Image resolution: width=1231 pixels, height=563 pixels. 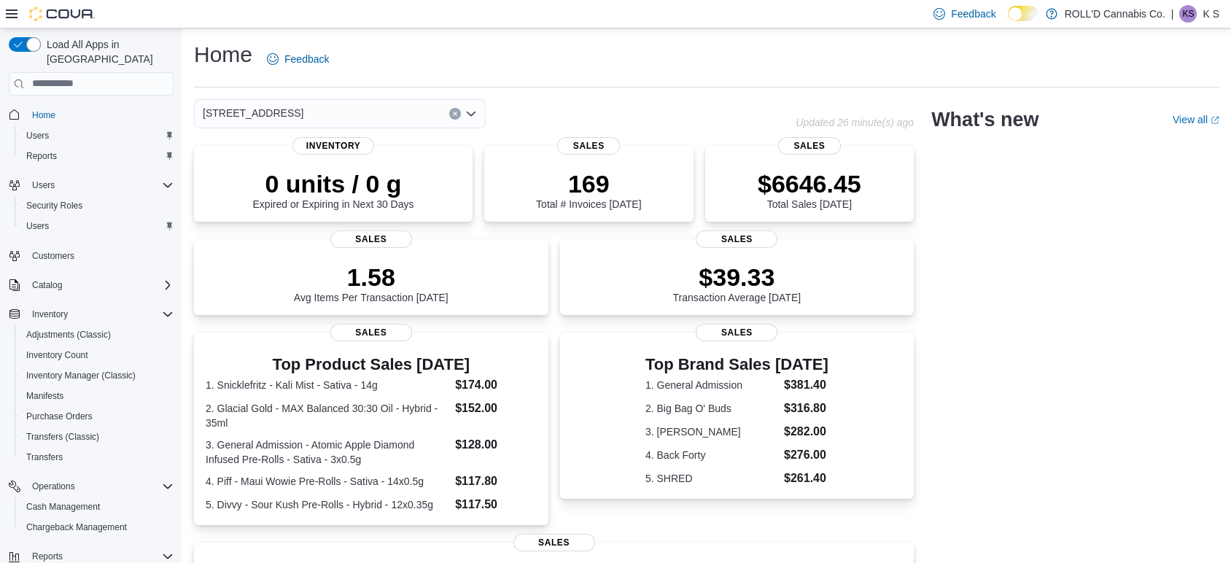 What do you see at coordinates (984, 120) in the screenshot?
I see `h2: What's new` at bounding box center [984, 120].